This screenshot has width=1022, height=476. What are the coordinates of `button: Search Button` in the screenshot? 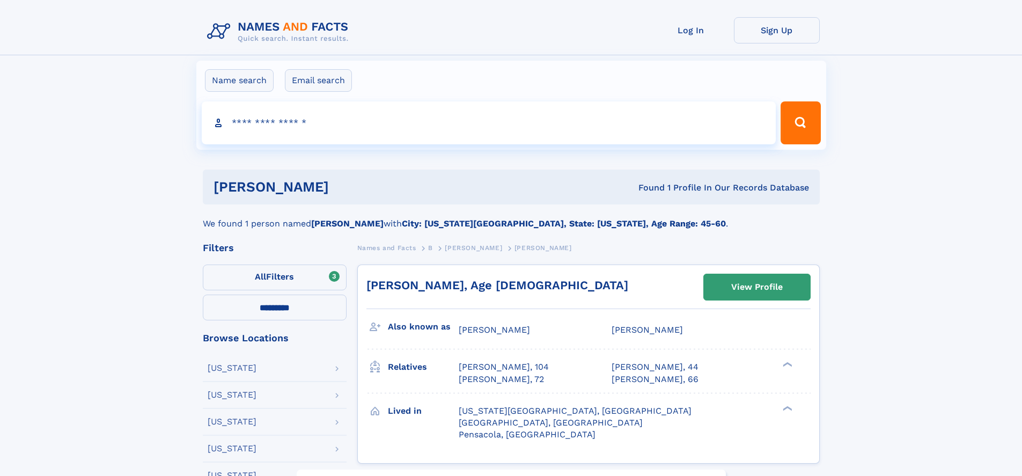 It's located at (800, 123).